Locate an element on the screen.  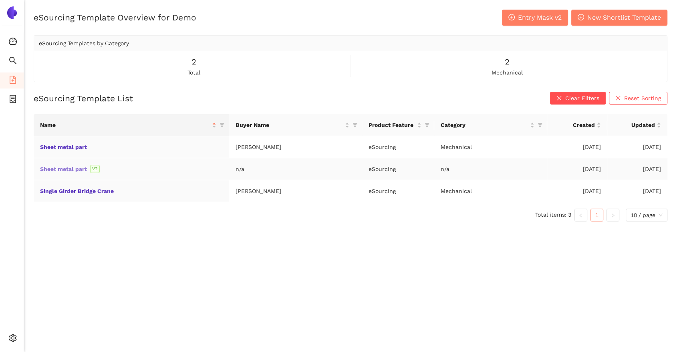
span: mechanical is located at coordinates (507, 72).